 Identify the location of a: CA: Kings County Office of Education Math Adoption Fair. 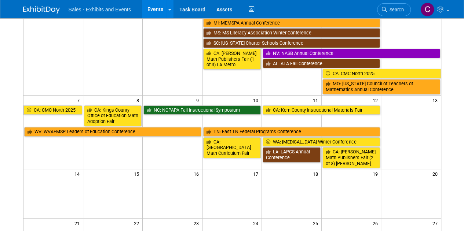
(113, 116).